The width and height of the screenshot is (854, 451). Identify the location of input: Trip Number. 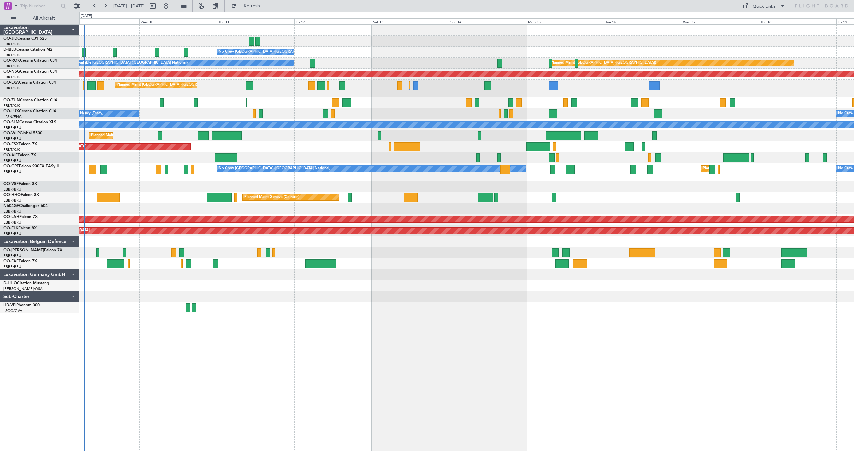
(39, 6).